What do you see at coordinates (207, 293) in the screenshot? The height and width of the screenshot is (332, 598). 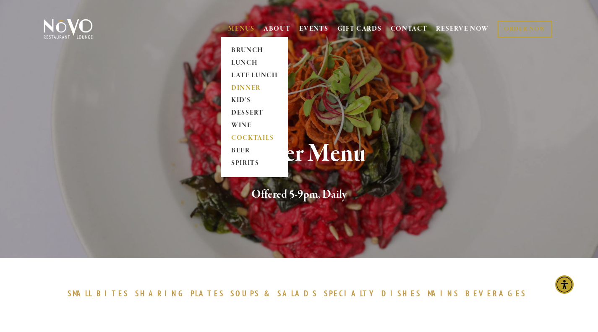 I see `span: PLATES` at bounding box center [207, 293].